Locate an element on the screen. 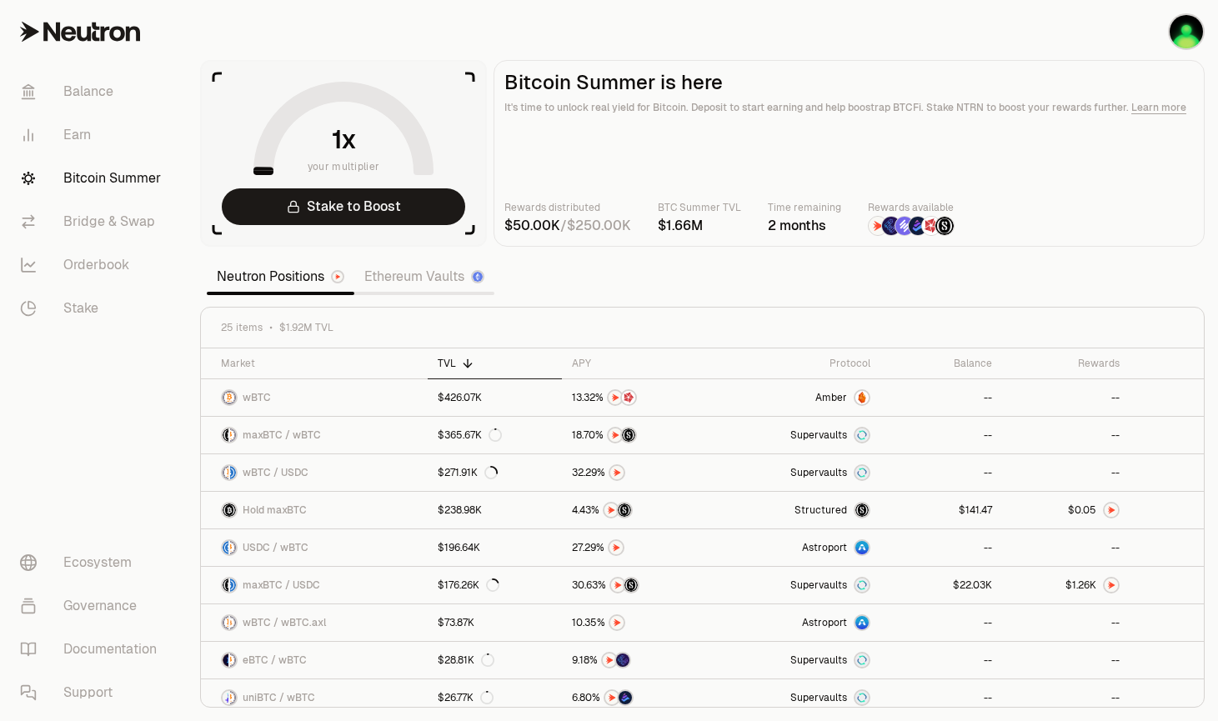 The image size is (1218, 721). a: $28.81K is located at coordinates (494, 660).